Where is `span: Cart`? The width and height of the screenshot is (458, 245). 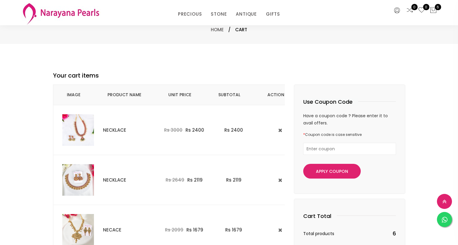 span: Cart is located at coordinates (241, 30).